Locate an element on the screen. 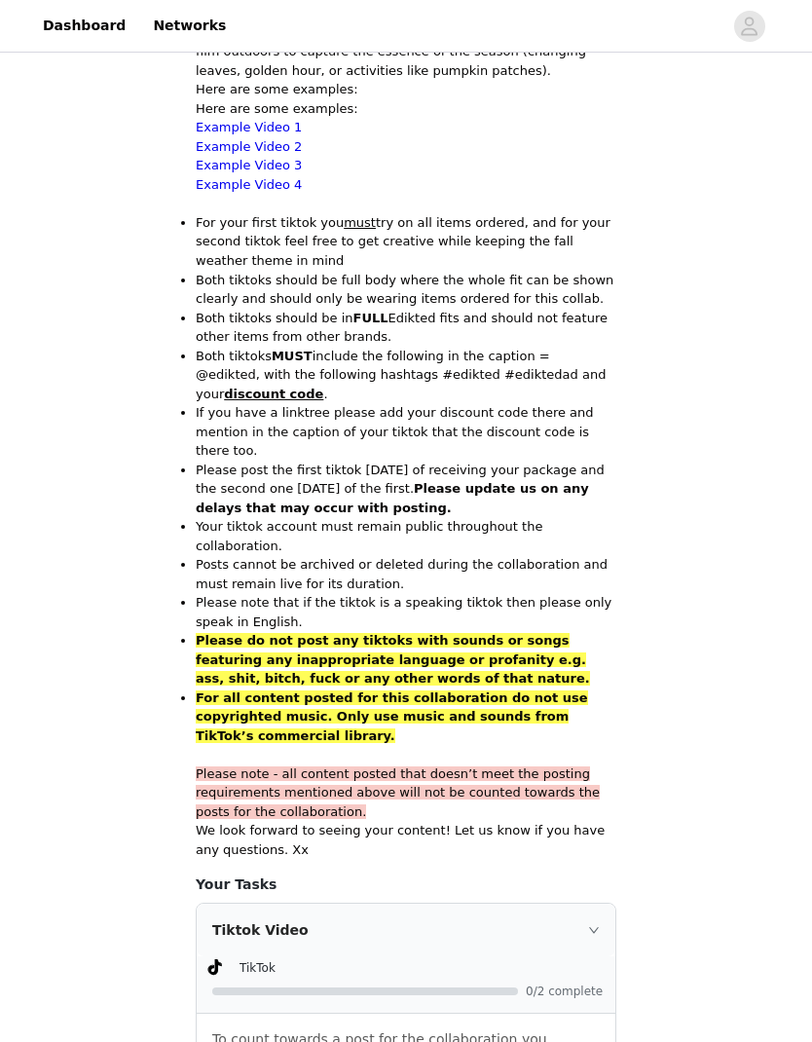 The width and height of the screenshot is (812, 1042). a: Dashboard is located at coordinates (84, 25).